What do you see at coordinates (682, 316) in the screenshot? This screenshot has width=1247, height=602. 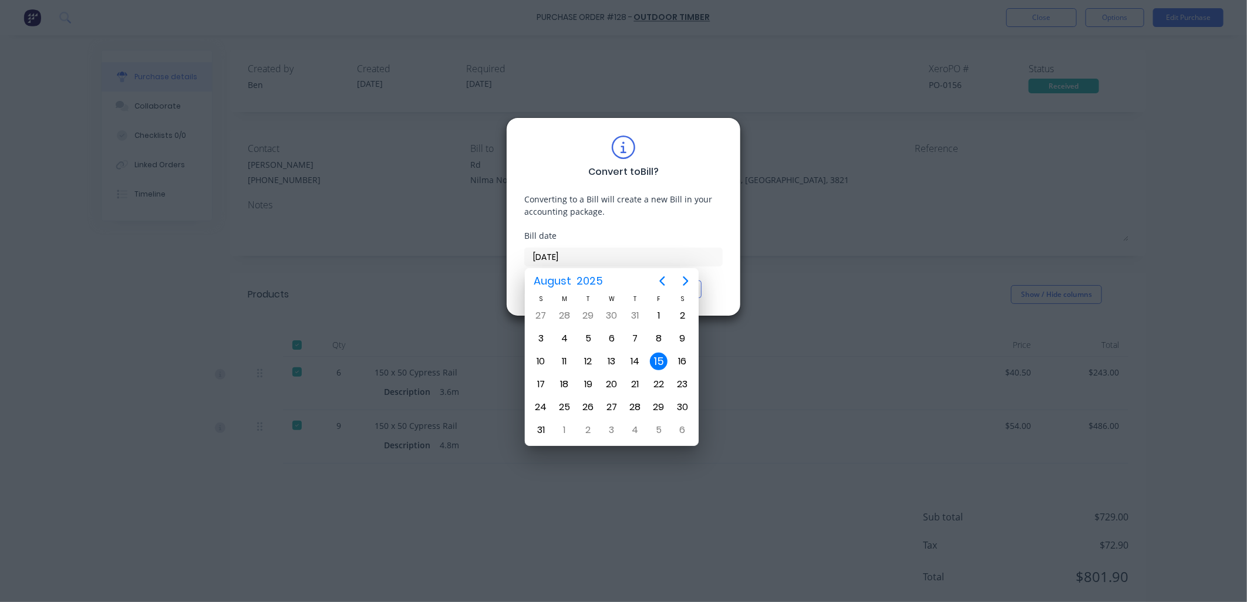 I see `div: Saturday, August 2, 2025` at bounding box center [682, 316].